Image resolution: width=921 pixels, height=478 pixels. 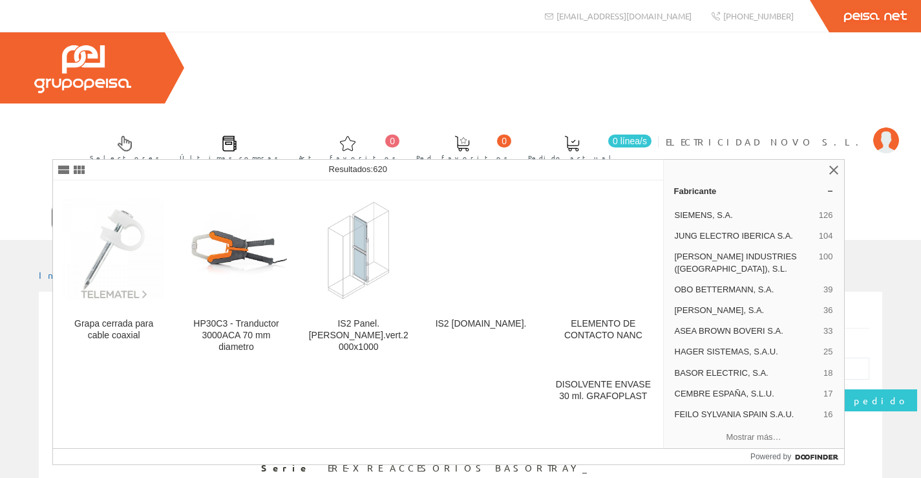 I want to click on span: 104, so click(x=826, y=236).